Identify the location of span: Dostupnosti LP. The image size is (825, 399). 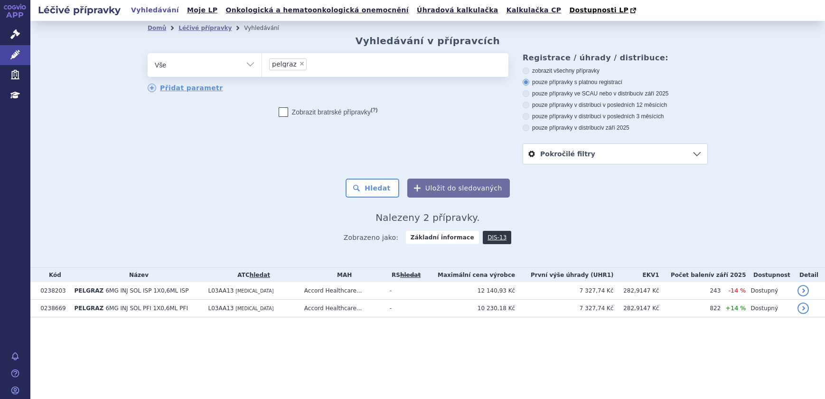
(598, 10).